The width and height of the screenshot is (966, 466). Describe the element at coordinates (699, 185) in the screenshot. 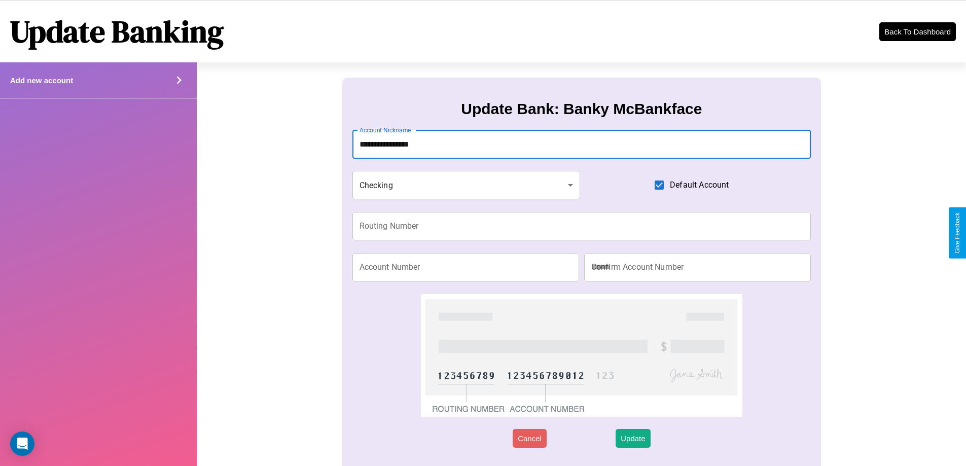

I see `span: Default Account` at that location.